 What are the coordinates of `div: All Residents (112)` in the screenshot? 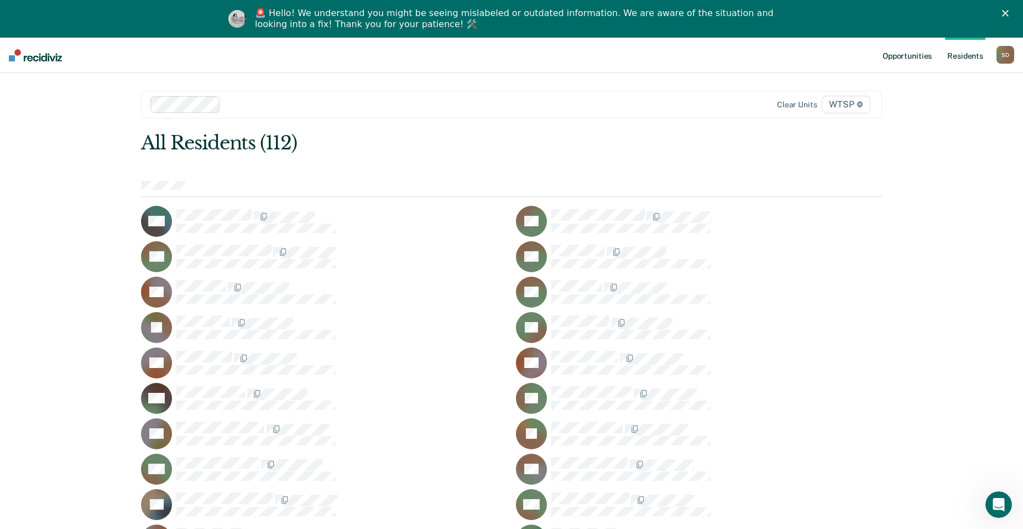 It's located at (437, 143).